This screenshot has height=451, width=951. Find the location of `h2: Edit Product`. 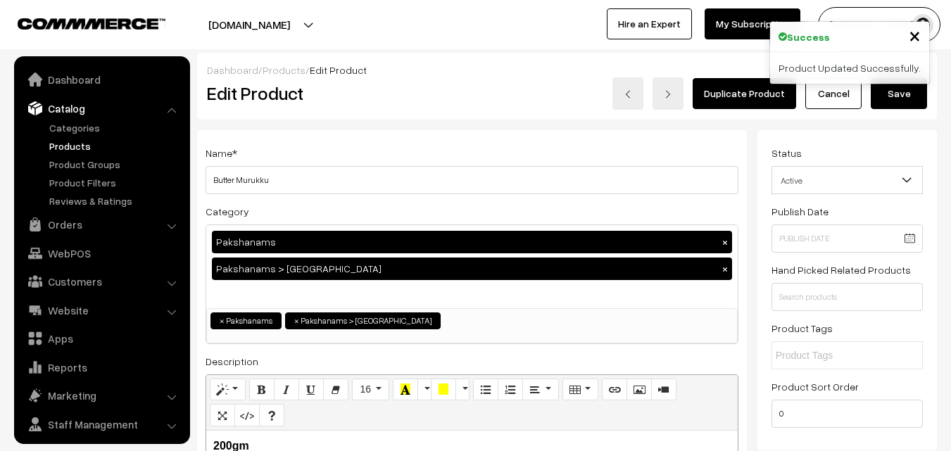

h2: Edit Product is located at coordinates (351, 93).